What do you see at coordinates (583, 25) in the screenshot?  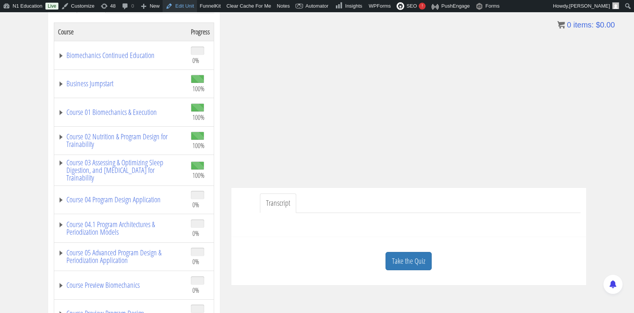 I see `span: items:` at bounding box center [583, 25].